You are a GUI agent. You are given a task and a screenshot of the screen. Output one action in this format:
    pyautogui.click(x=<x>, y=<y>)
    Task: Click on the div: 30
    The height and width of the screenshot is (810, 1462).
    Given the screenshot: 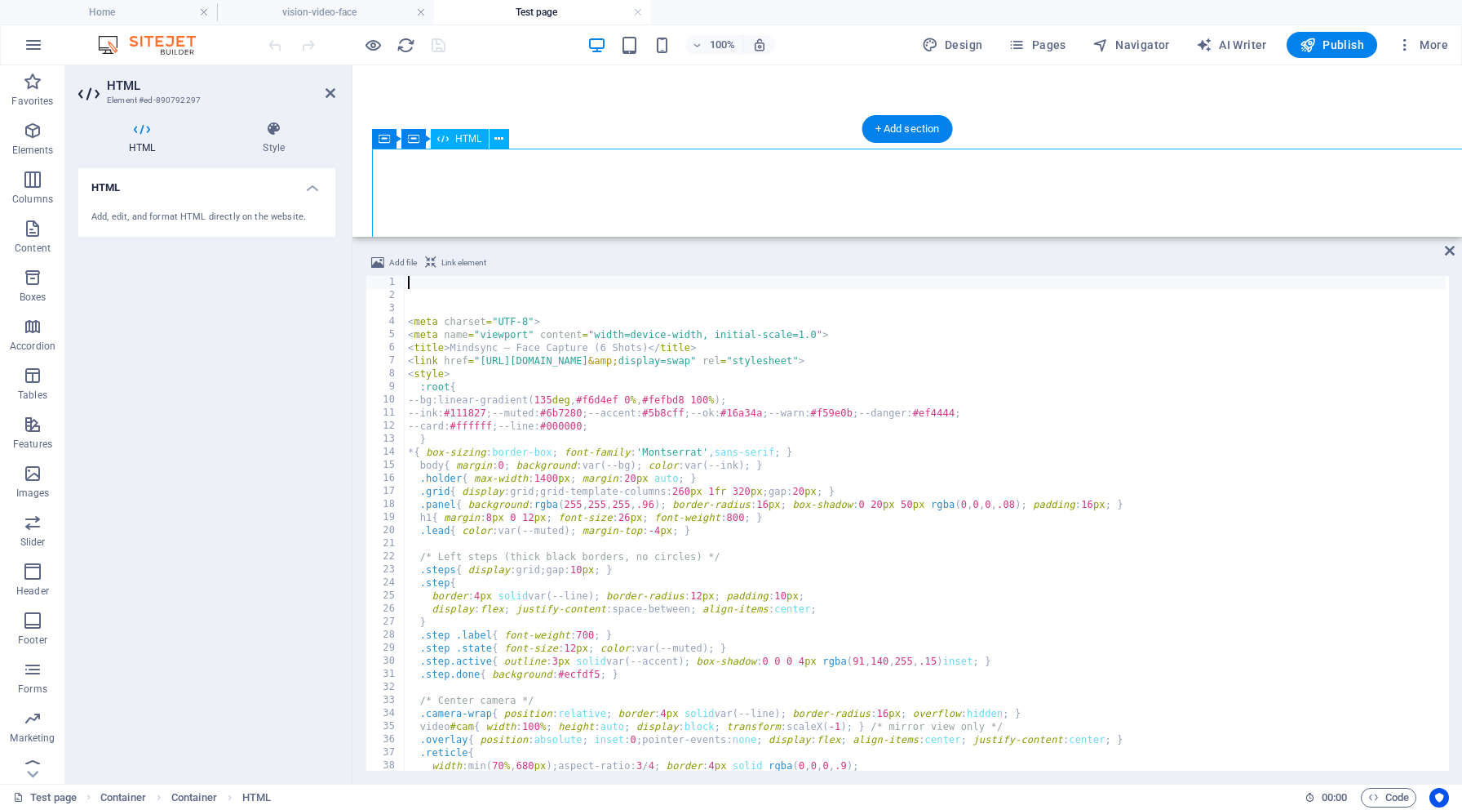 What is the action you would take?
    pyautogui.click(x=386, y=661)
    